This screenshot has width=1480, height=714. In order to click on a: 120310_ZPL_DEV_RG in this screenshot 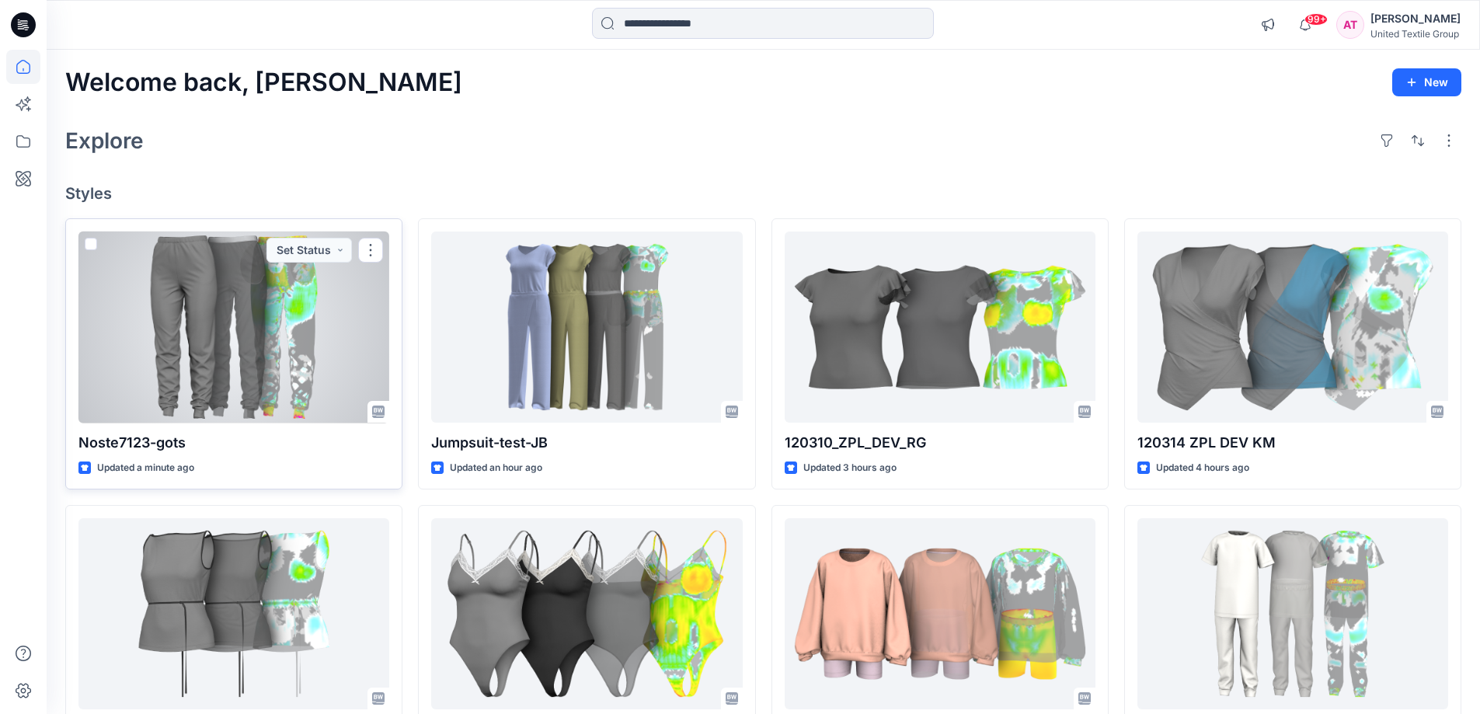, I will do `click(940, 327)`.